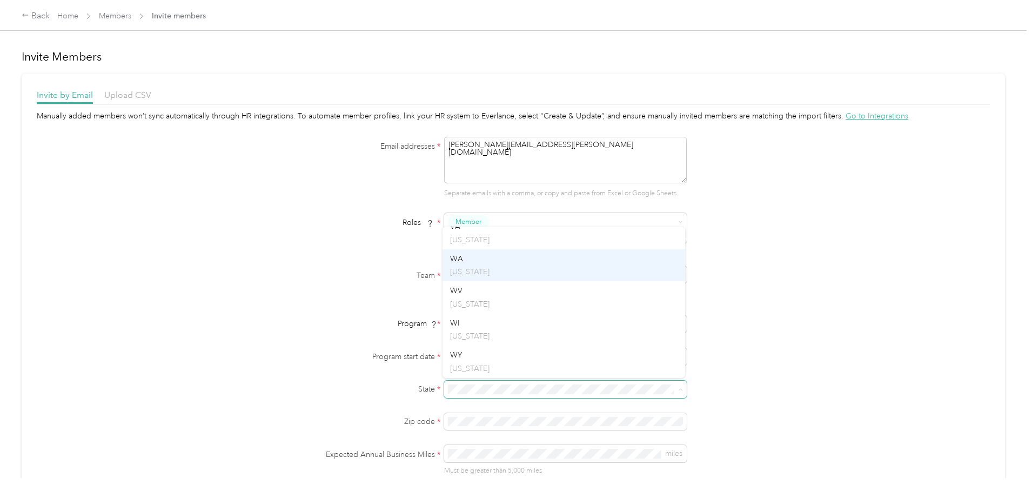 This screenshot has width=1032, height=497. I want to click on span: Go to Integrations, so click(877, 116).